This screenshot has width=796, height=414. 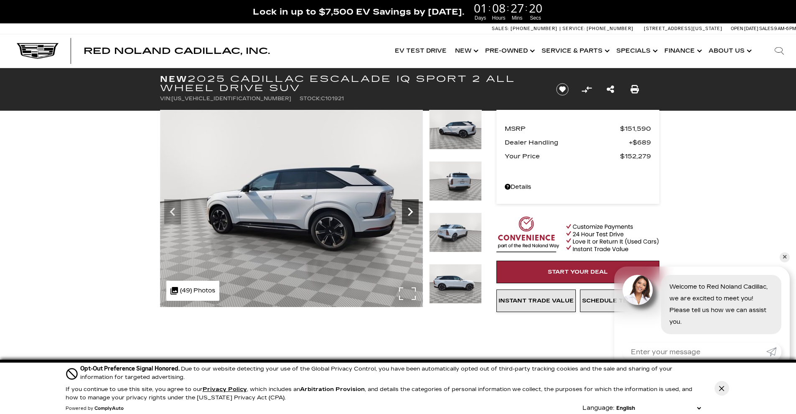 What do you see at coordinates (659, 408) in the screenshot?
I see `select: Language Select` at bounding box center [659, 408].